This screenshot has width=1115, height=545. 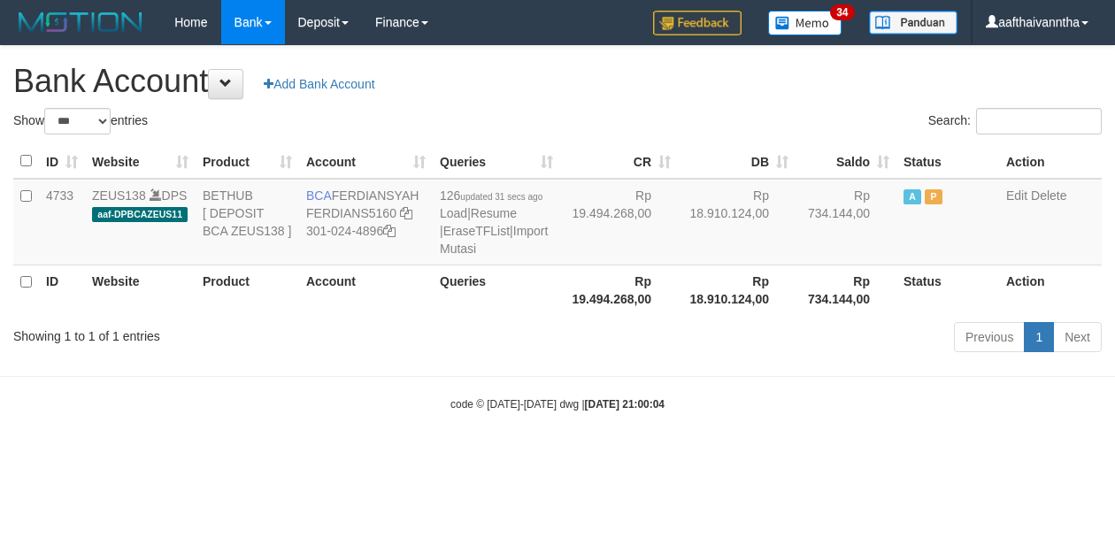 What do you see at coordinates (736, 222) in the screenshot?
I see `td: Rp 18.910.124,00` at bounding box center [736, 222].